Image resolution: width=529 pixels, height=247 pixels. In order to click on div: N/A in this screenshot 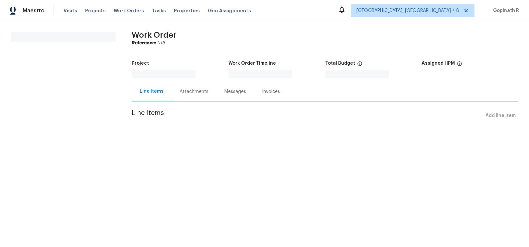, I will do `click(325, 43)`.